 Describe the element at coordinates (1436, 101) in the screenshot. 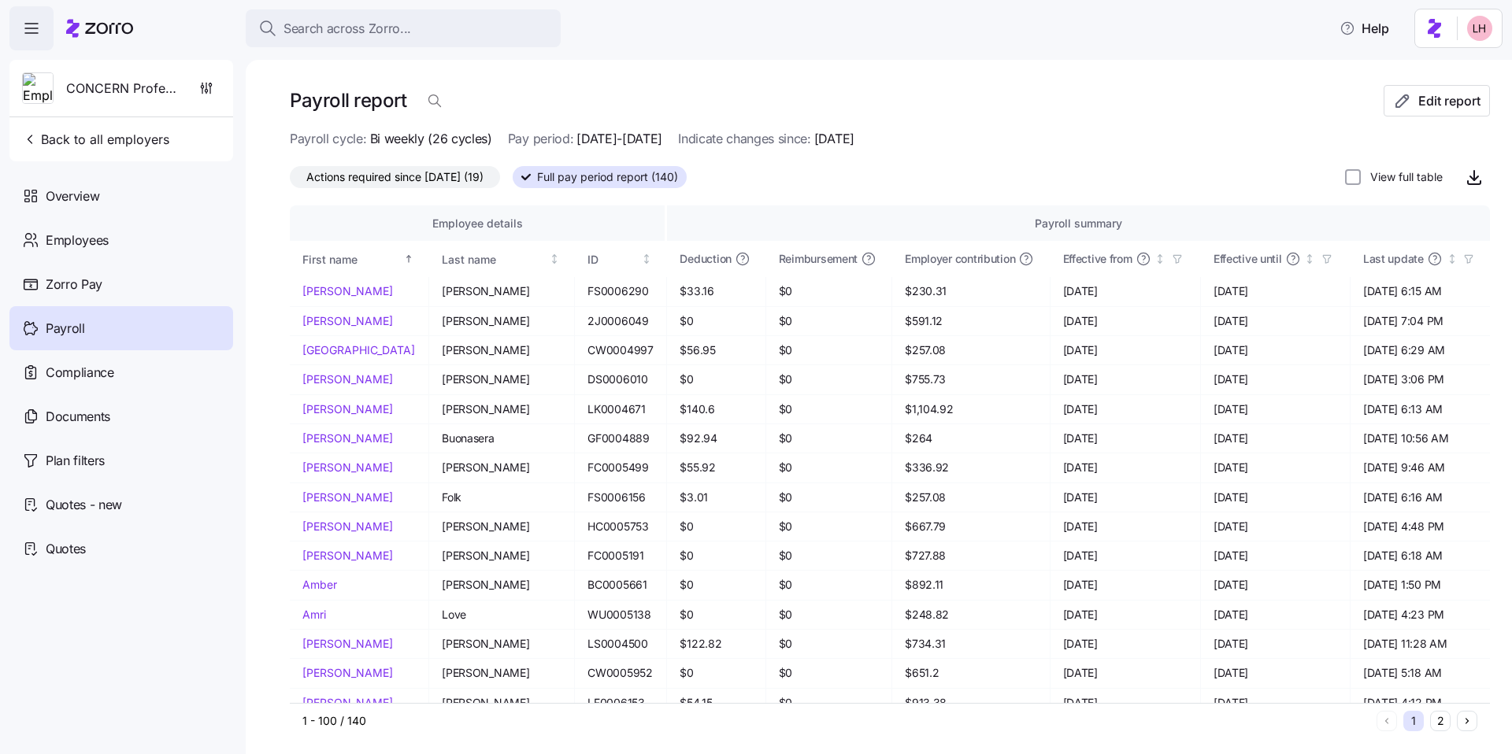

I see `button: Edit report` at that location.